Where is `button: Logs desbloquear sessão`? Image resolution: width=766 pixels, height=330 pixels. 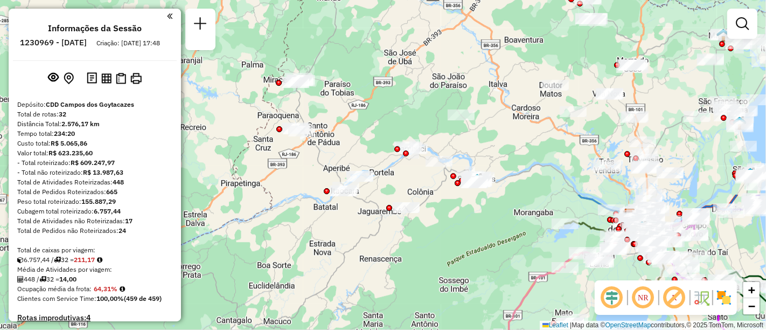 button: Logs desbloquear sessão is located at coordinates (92, 78).